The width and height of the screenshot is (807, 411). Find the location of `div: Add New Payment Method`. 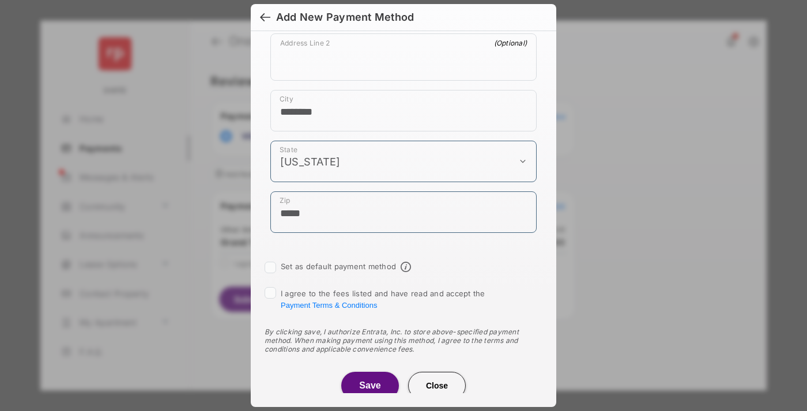

div: Add New Payment Method is located at coordinates (345, 17).